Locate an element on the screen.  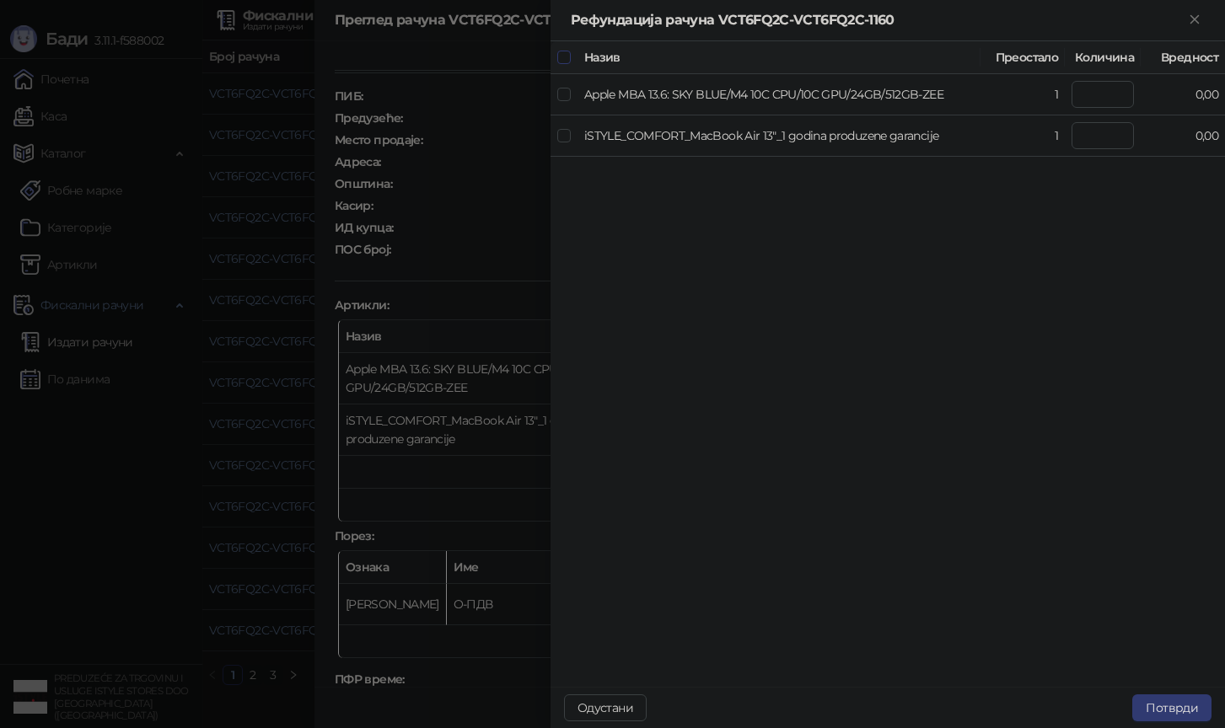
button: Close is located at coordinates (1195, 20).